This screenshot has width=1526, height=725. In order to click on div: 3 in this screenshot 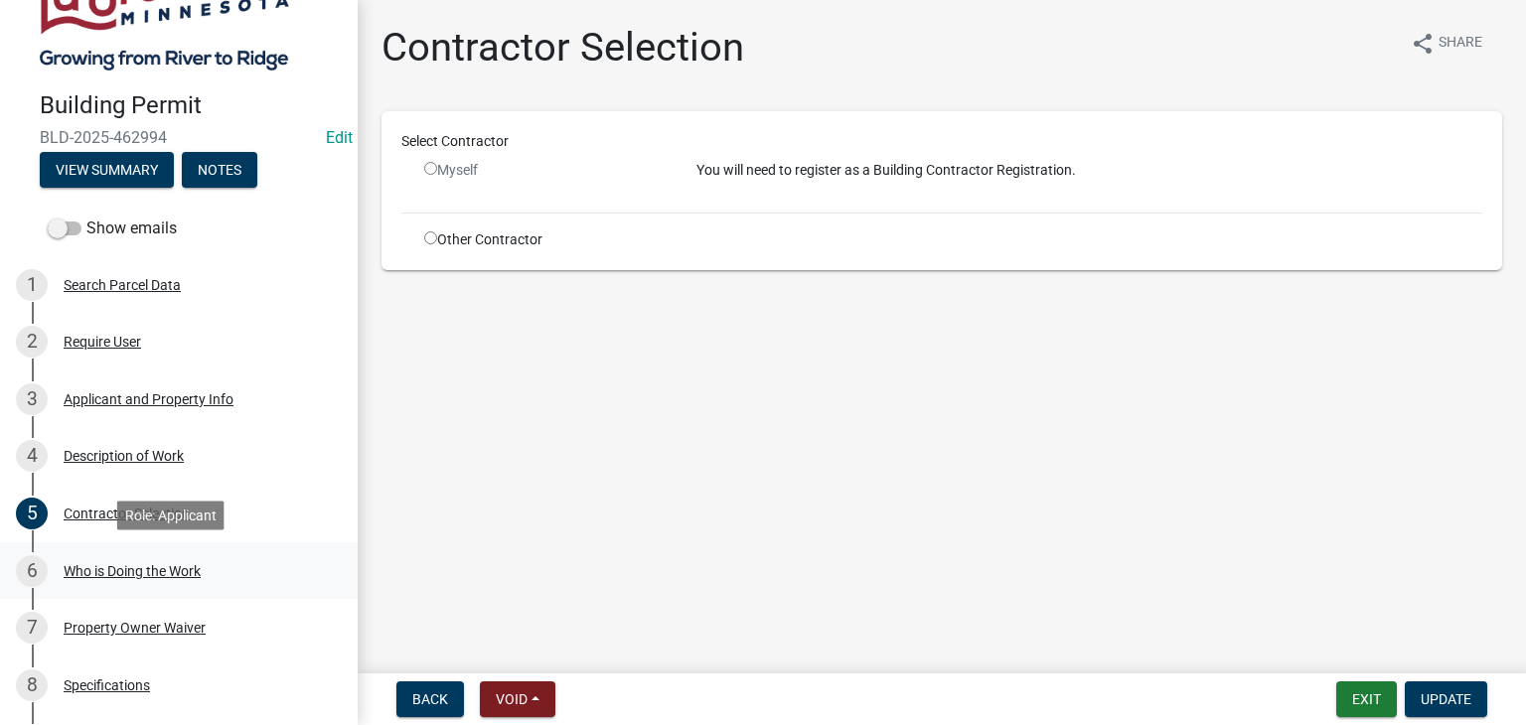, I will do `click(32, 399)`.